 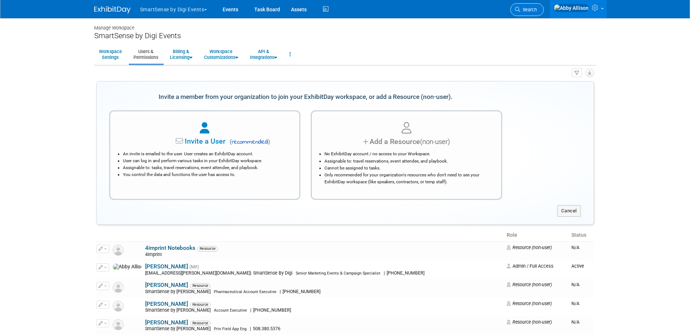 What do you see at coordinates (230, 310) in the screenshot?
I see `span: Account Executive` at bounding box center [230, 310].